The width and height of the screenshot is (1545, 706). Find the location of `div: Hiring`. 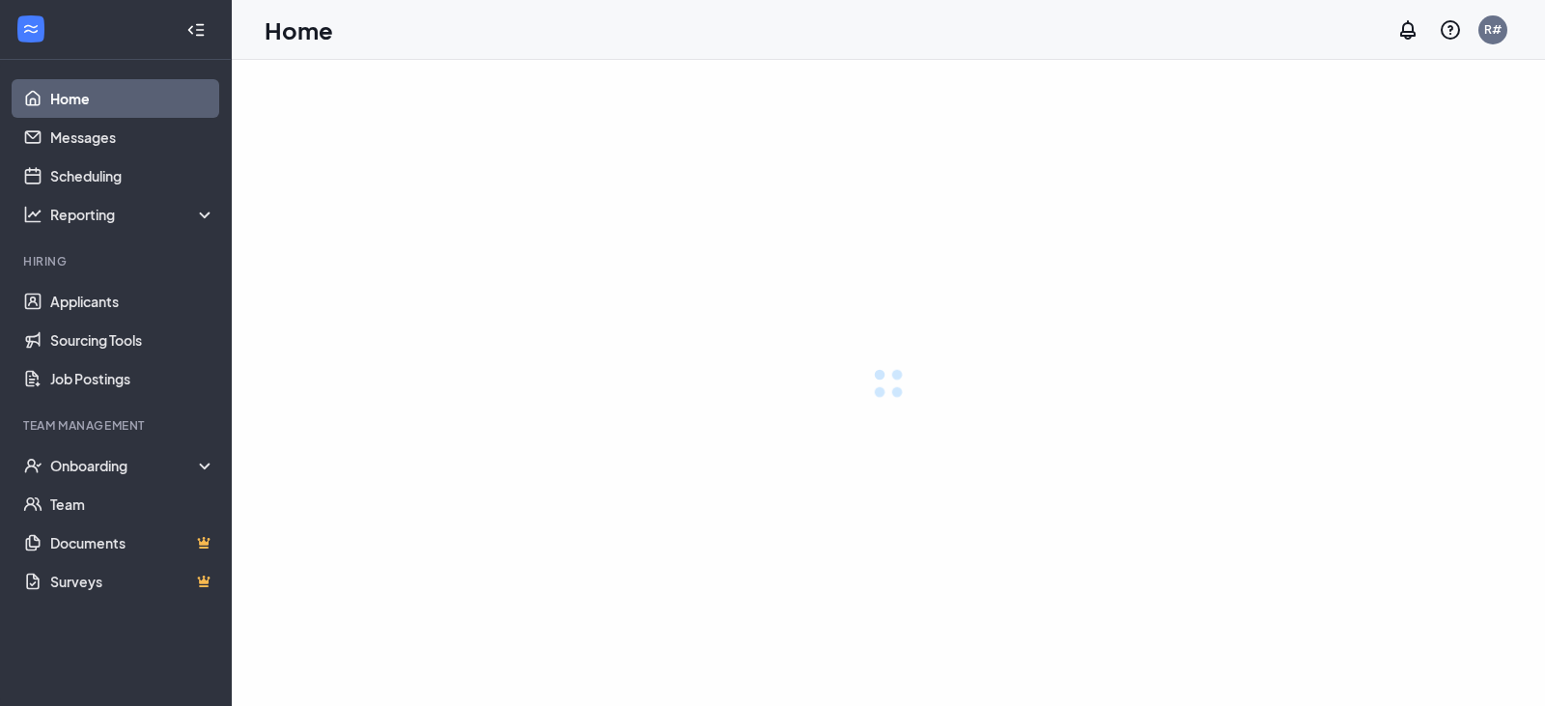

div: Hiring is located at coordinates (117, 261).